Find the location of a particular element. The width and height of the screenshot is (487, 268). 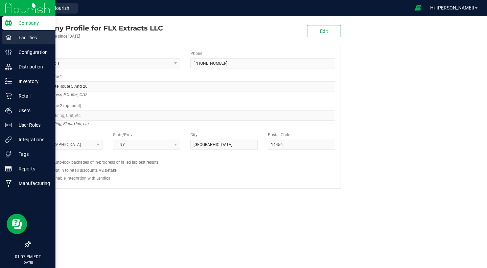

p: Facilities is located at coordinates (32, 38).